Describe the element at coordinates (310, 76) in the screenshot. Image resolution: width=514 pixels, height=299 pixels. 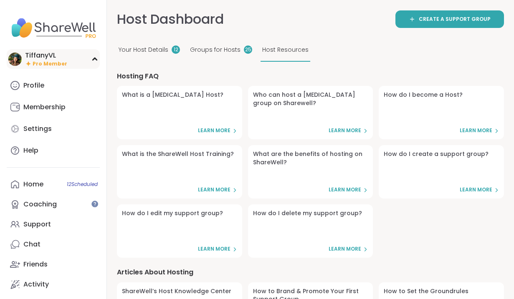
I see `h3: Hosting FAQ` at that location.